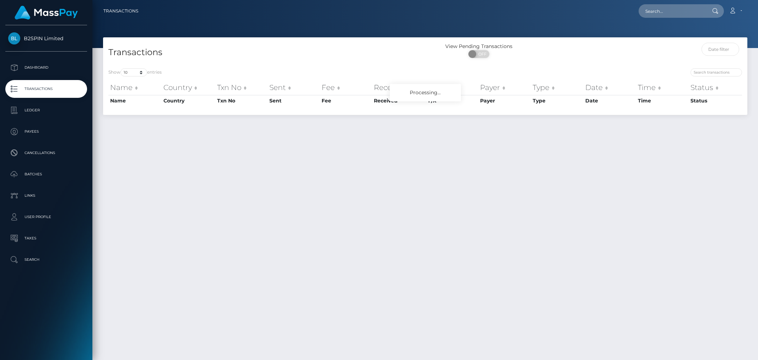  I want to click on a: Payees, so click(46, 131).